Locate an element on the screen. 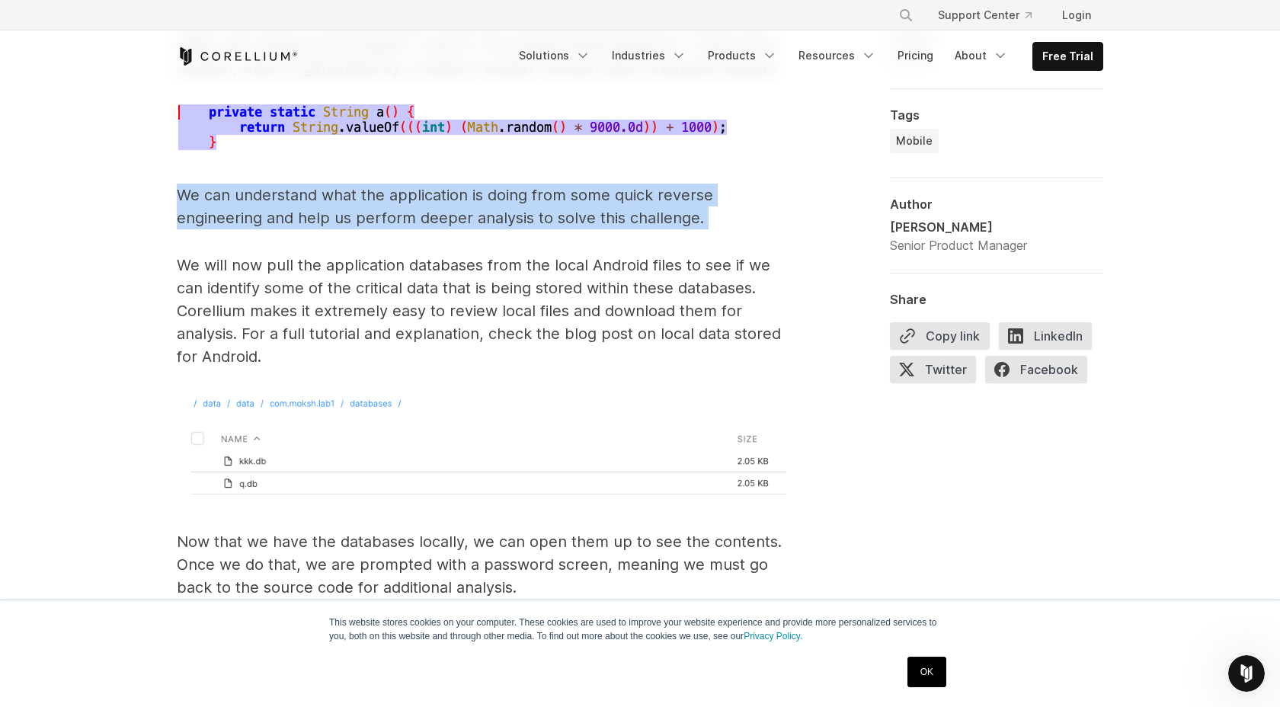 The width and height of the screenshot is (1280, 707). div: Senior Product Manager is located at coordinates (958, 245).